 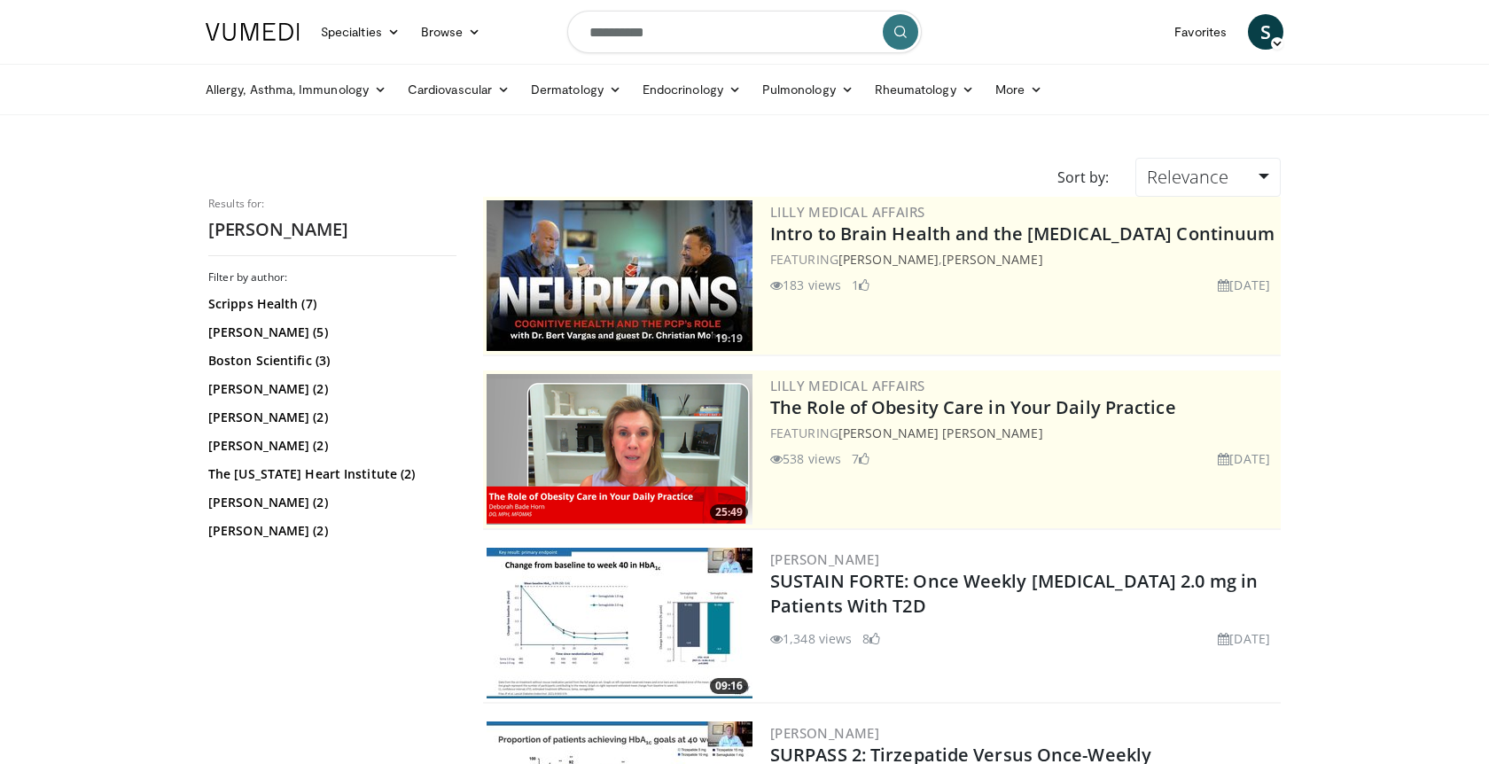 What do you see at coordinates (728, 686) in the screenshot?
I see `span: 09:16` at bounding box center [728, 686].